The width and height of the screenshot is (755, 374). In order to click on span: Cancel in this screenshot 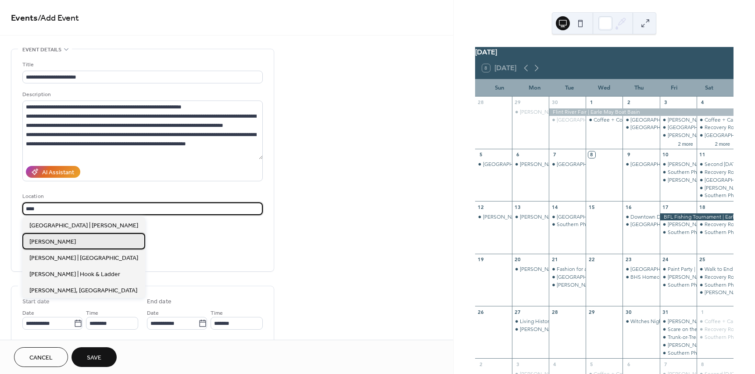, I will do `click(41, 358)`.